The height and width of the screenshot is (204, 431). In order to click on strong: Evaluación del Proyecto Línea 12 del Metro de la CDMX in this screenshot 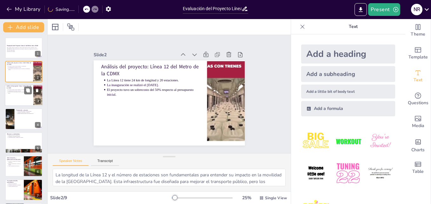, I will do `click(23, 46)`.